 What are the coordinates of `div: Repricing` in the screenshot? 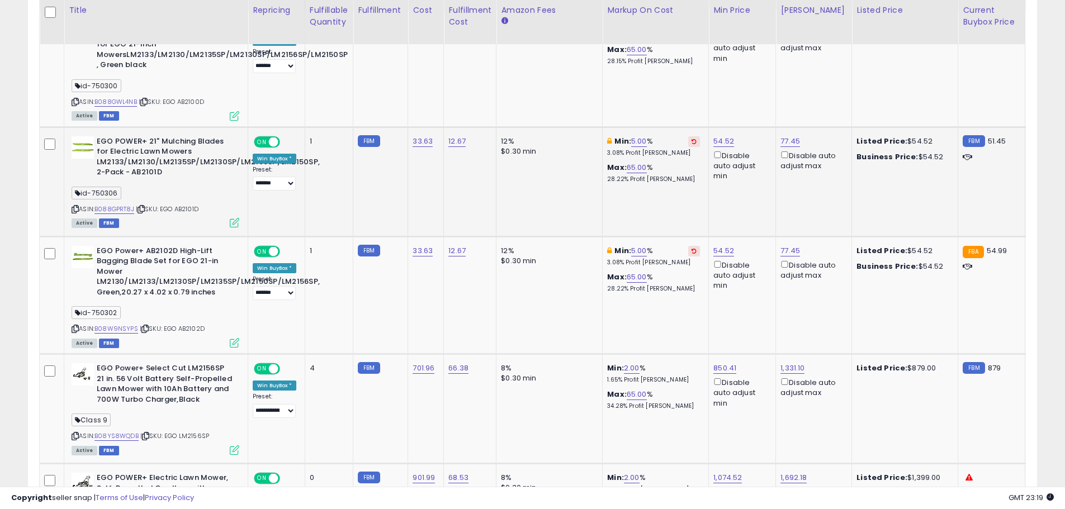 It's located at (276, 10).